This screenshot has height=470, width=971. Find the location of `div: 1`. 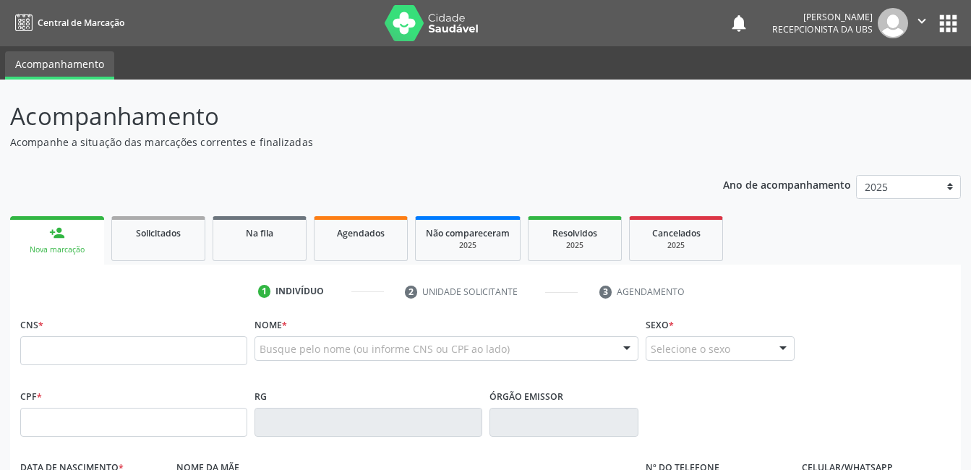

div: 1 is located at coordinates (265, 291).